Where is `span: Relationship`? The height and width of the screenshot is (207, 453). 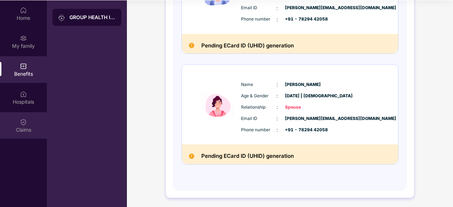 span: Relationship is located at coordinates (259, 107).